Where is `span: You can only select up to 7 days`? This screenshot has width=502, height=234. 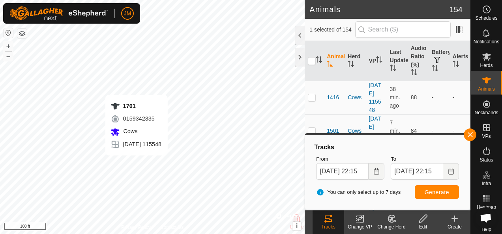
span: You can only select up to 7 days is located at coordinates (358, 193).